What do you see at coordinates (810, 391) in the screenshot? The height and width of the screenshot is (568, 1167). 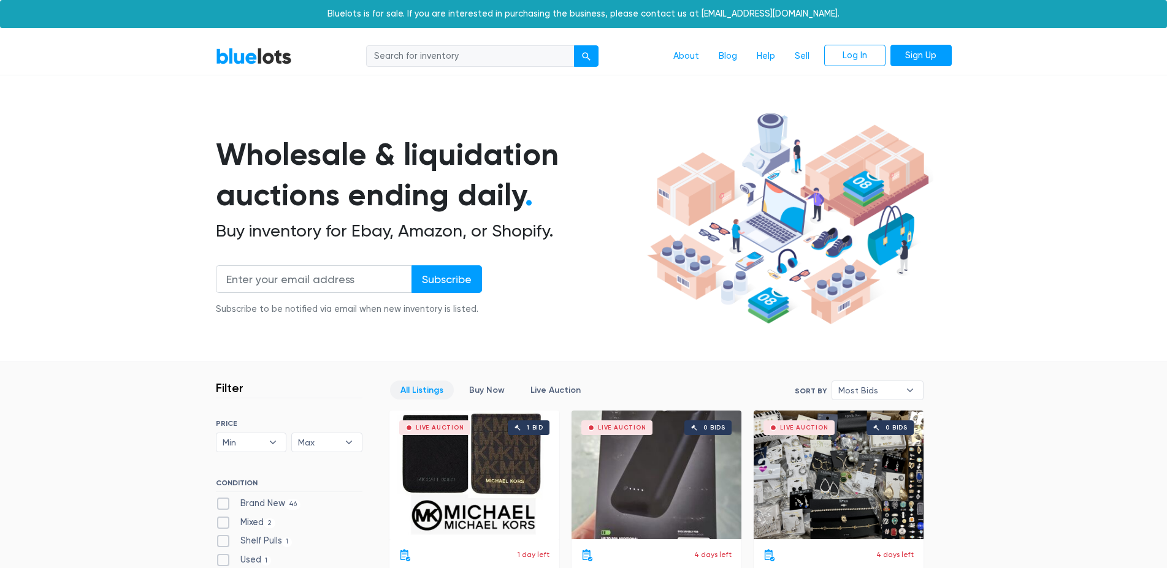 I see `label: Sort By` at bounding box center [810, 391].